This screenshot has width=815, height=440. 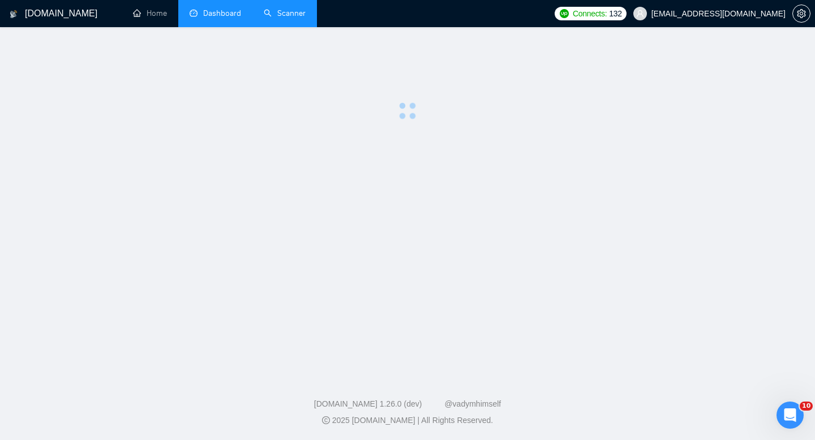 What do you see at coordinates (802, 14) in the screenshot?
I see `button: setting` at bounding box center [802, 14].